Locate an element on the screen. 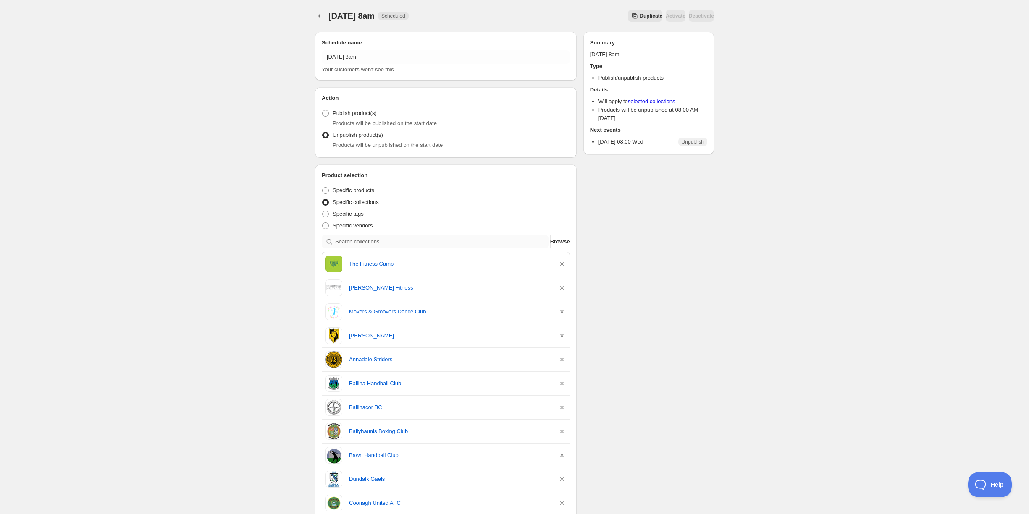 The width and height of the screenshot is (1029, 514). span: Specific vendors is located at coordinates (352, 225).